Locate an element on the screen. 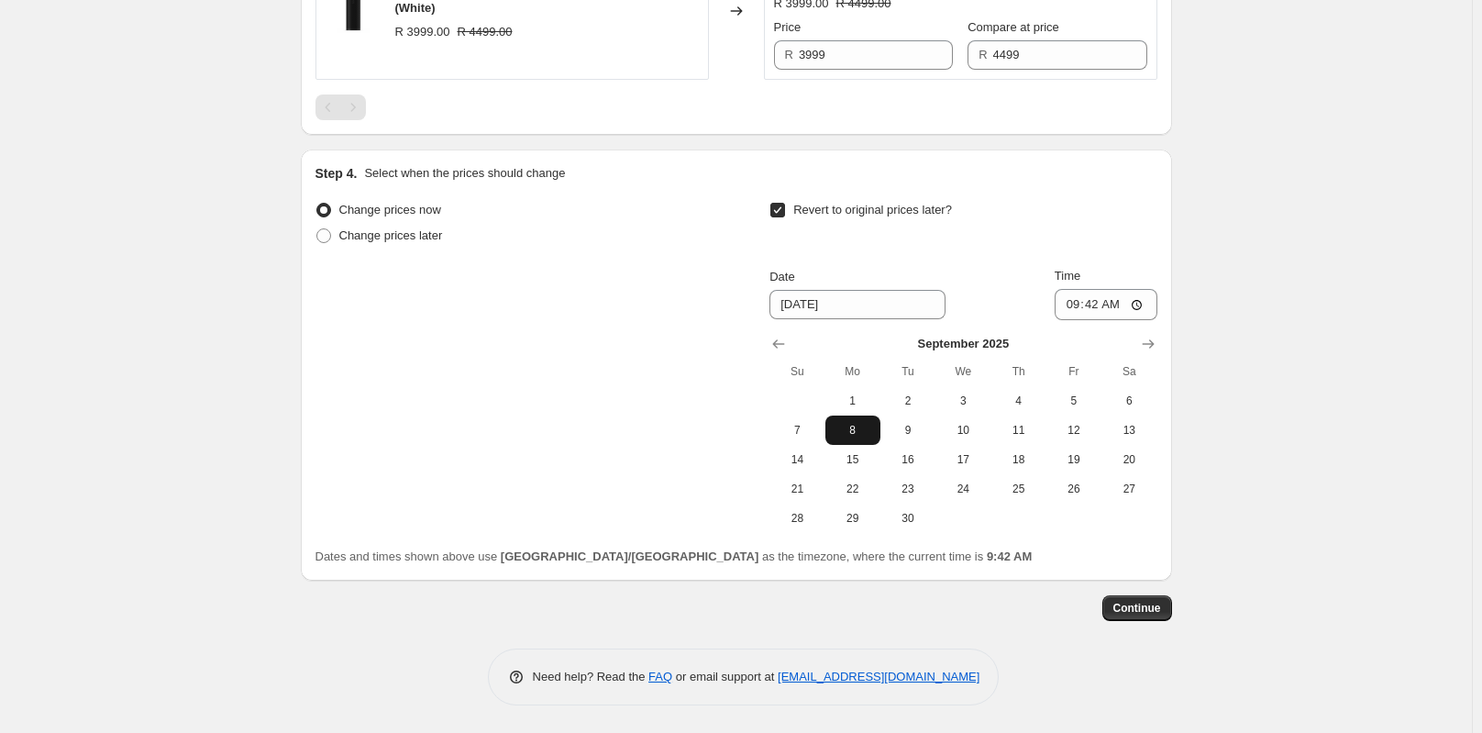  button: Monday September 29 2025 is located at coordinates (853, 518).